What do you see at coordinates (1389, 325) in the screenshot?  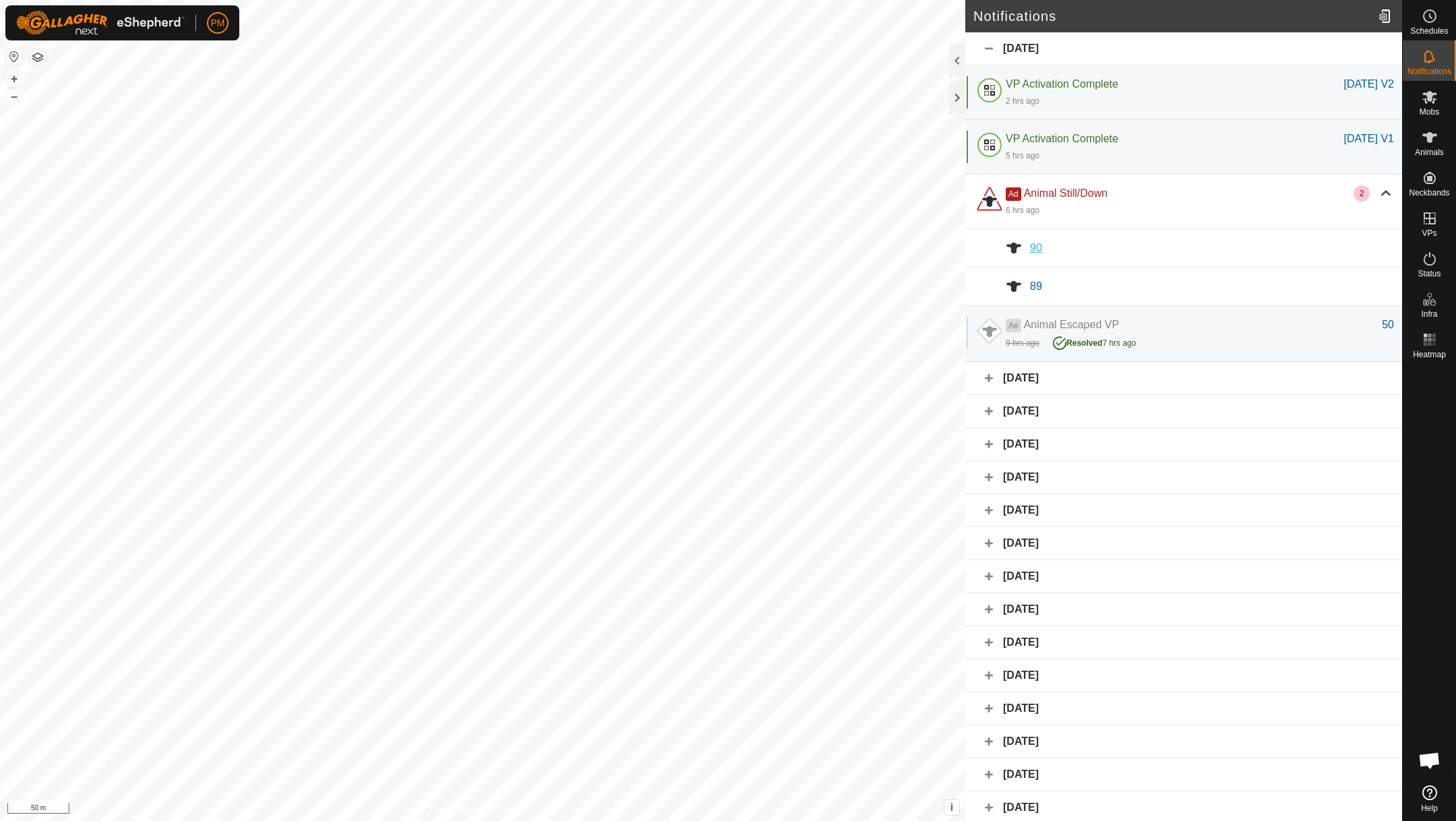 I see `div: 50` at bounding box center [1389, 325].